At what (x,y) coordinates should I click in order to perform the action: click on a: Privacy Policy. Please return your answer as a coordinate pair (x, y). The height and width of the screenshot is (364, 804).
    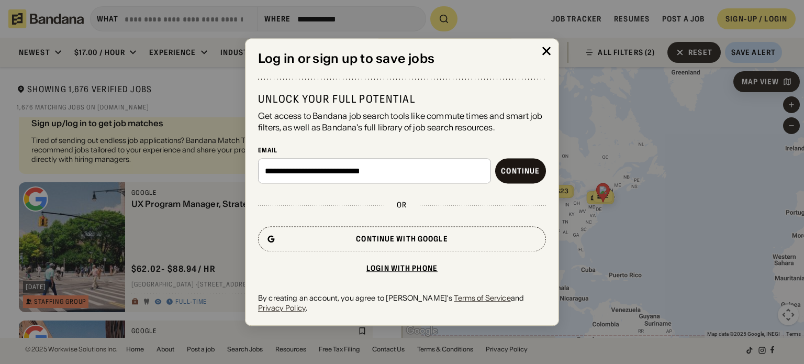
    Looking at the image, I should click on (282, 308).